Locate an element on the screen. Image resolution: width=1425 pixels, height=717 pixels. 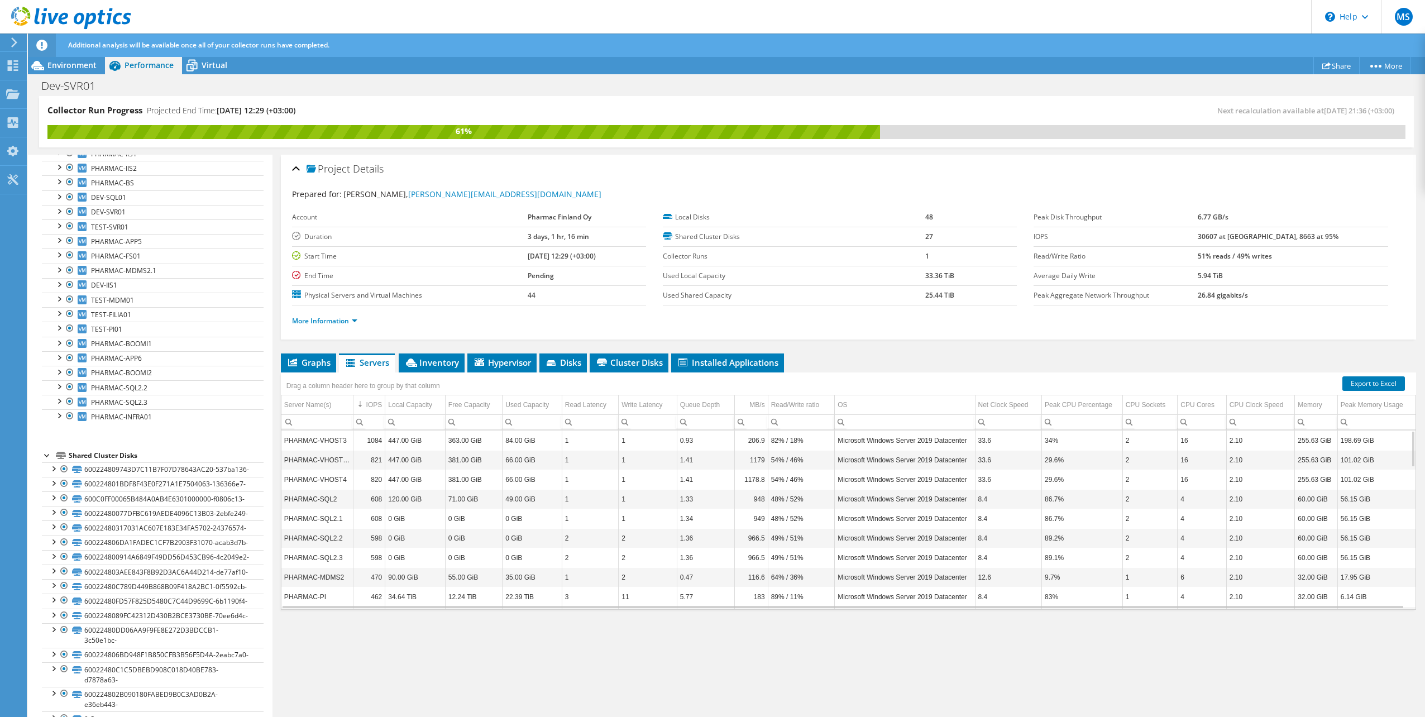
span: PHARMAC-MDMS2.1 is located at coordinates (123, 270).